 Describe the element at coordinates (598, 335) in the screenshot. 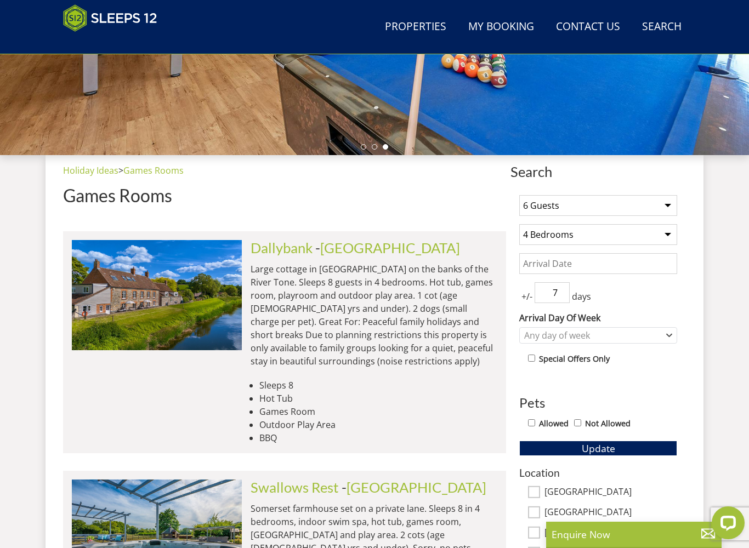

I see `div: Combobox` at that location.